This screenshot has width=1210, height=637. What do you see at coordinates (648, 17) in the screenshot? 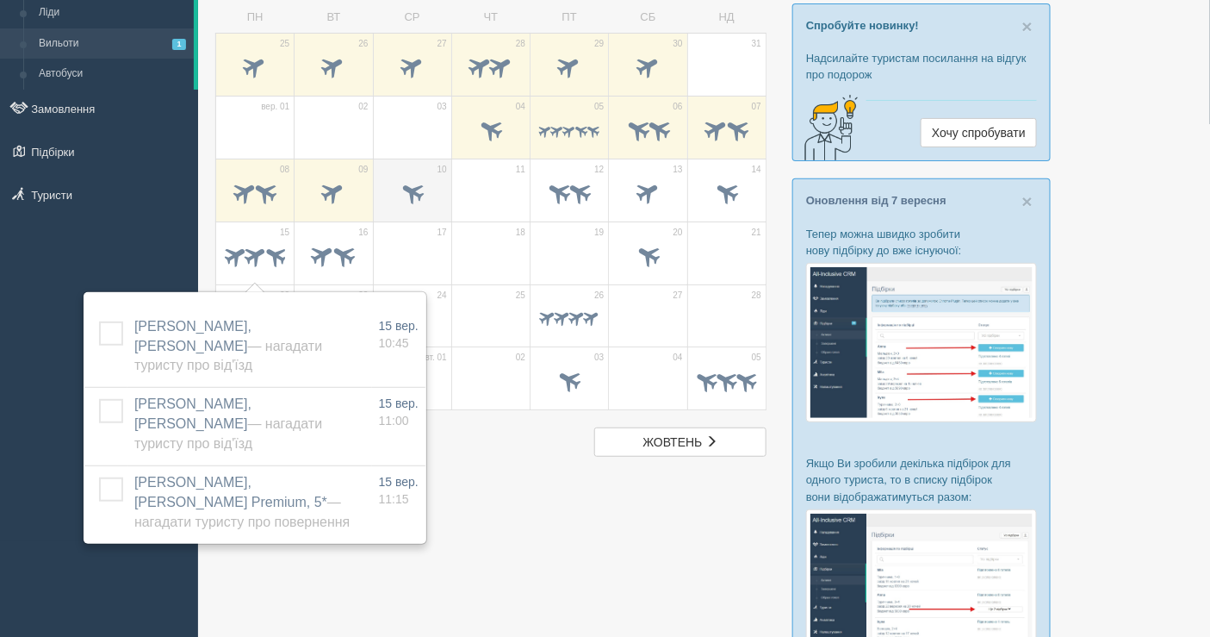
I see `td: СБ` at bounding box center [648, 17].